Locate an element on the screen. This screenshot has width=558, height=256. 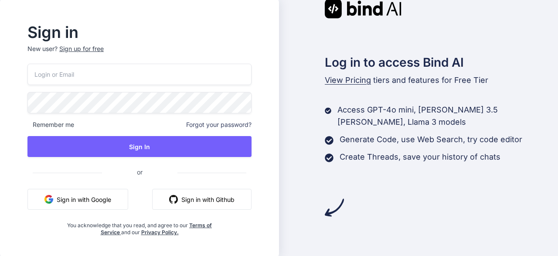
span: or is located at coordinates (139, 172).